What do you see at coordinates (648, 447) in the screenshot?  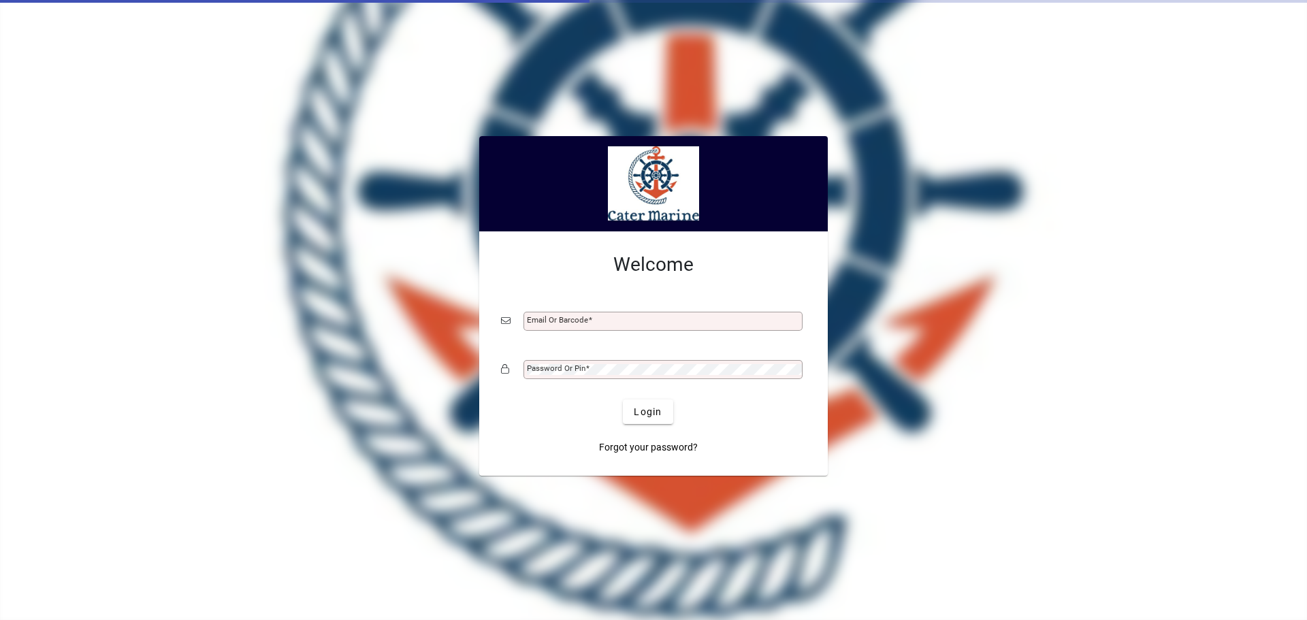 I see `a: Forgot your password?` at bounding box center [648, 447].